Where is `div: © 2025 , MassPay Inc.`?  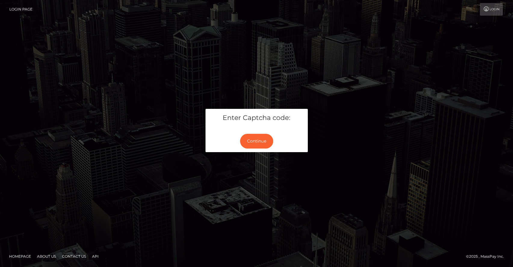
div: © 2025 , MassPay Inc. is located at coordinates (487, 257).